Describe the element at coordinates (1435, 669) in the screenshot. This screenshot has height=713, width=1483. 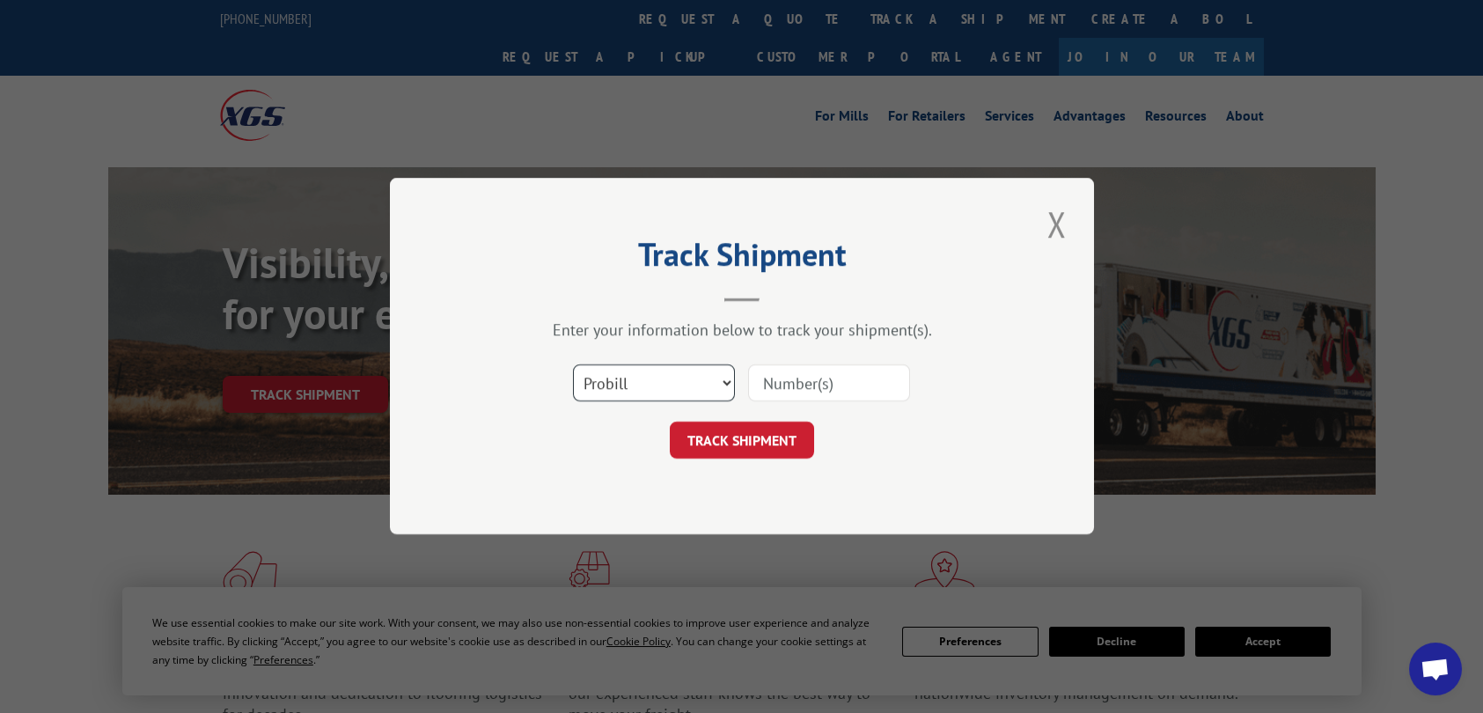
I see `a: Open chat` at that location.